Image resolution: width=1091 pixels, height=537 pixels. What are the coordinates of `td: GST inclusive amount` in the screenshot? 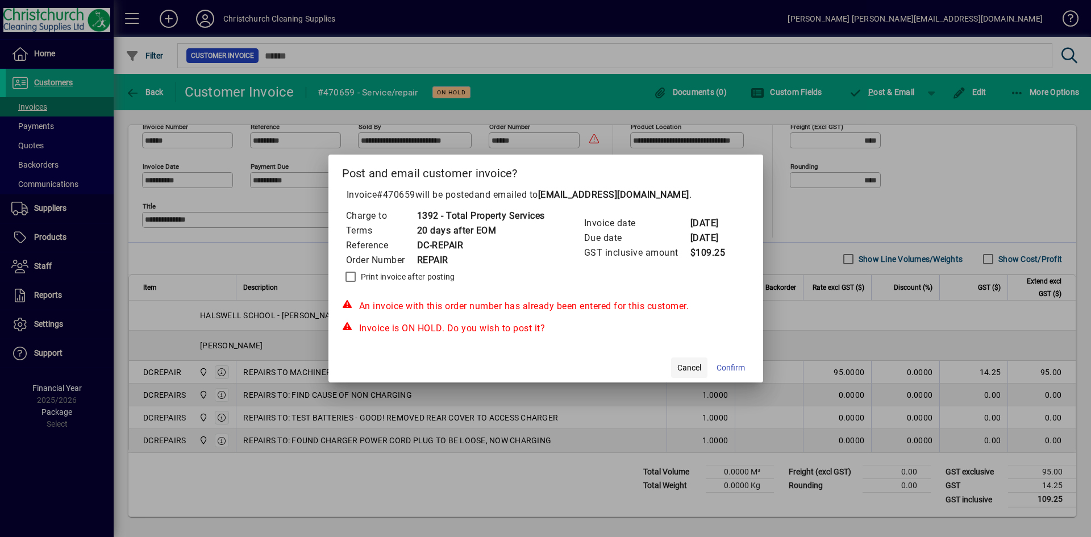 It's located at (636, 253).